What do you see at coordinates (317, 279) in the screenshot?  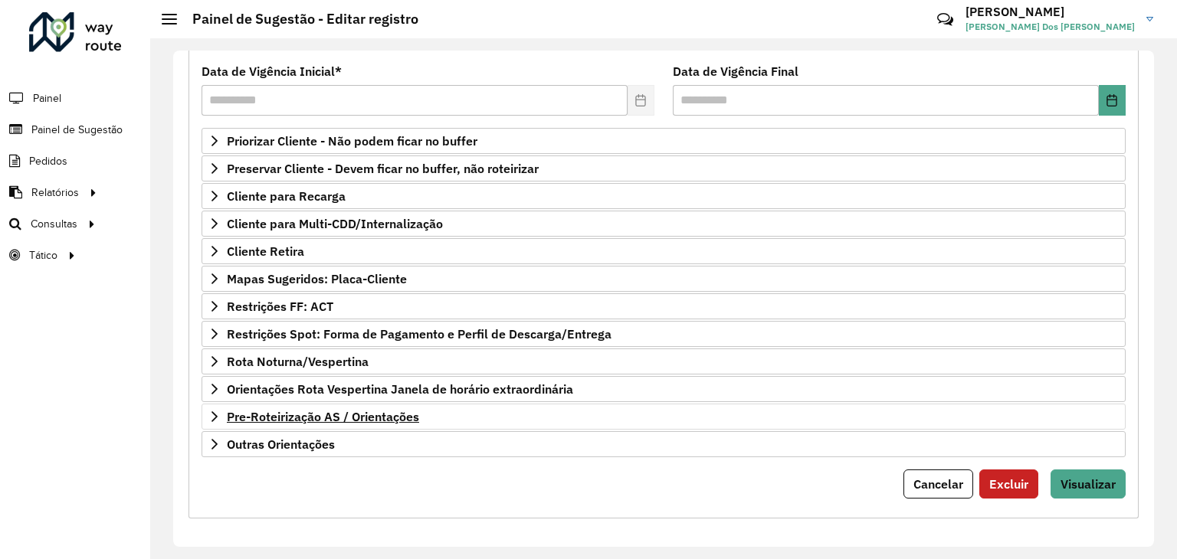 I see `span: Mapas Sugeridos: Placa-Cliente` at bounding box center [317, 279].